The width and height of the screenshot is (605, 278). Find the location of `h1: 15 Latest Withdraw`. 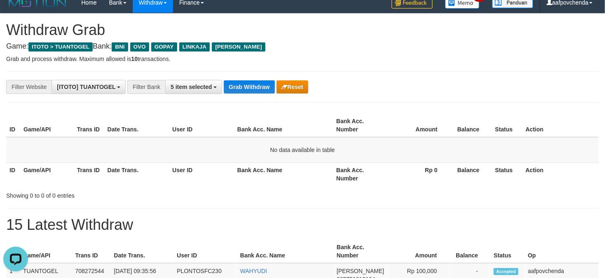

h1: 15 Latest Withdraw is located at coordinates (302, 225).